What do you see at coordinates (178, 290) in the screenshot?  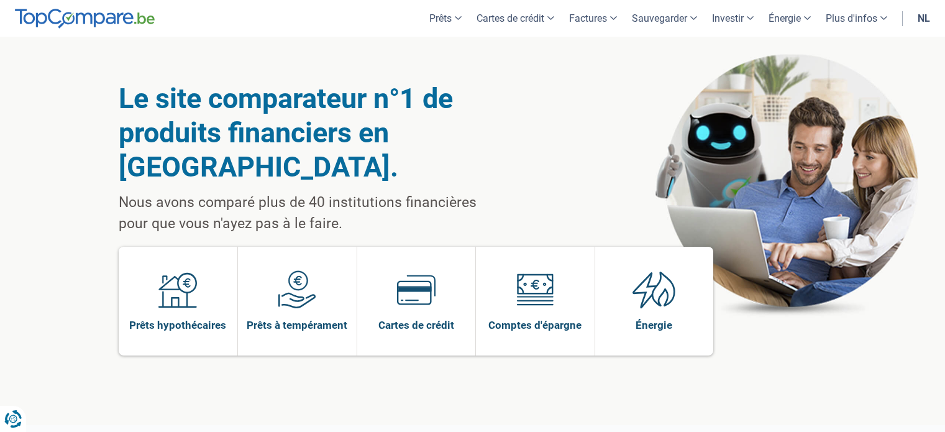 I see `img: Prêts hypothécaires` at bounding box center [178, 290].